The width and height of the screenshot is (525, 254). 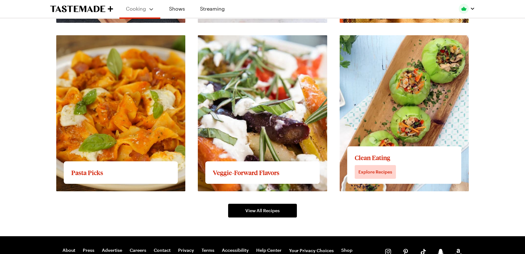 What do you see at coordinates (138, 251) in the screenshot?
I see `a: Careers` at bounding box center [138, 251].